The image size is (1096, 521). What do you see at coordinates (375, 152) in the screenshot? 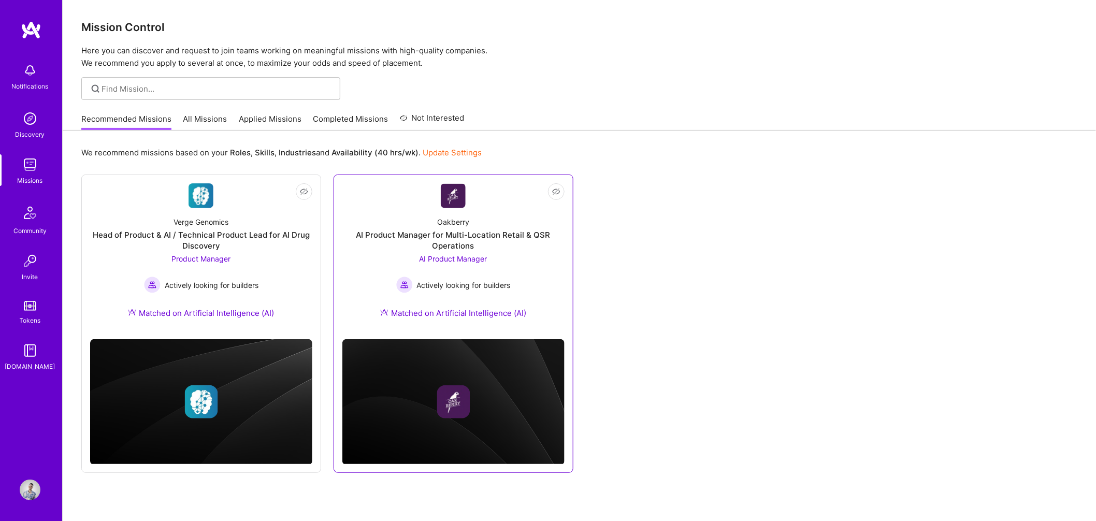
I see `b: Availability (40 hrs/wk)` at bounding box center [375, 152].